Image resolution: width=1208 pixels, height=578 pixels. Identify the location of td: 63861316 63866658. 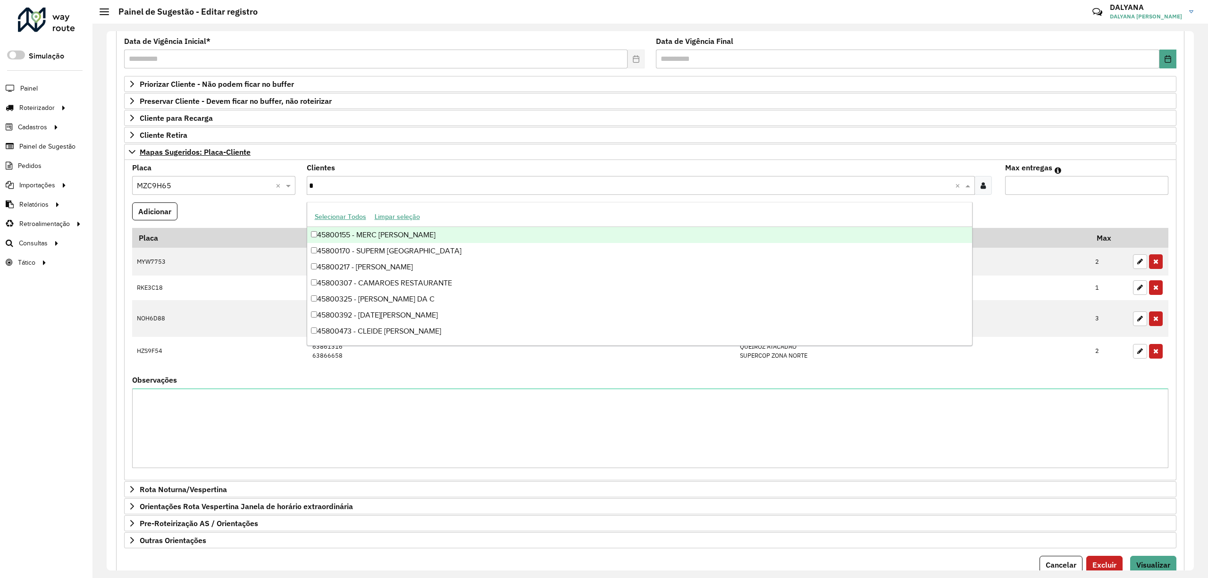
(522, 351).